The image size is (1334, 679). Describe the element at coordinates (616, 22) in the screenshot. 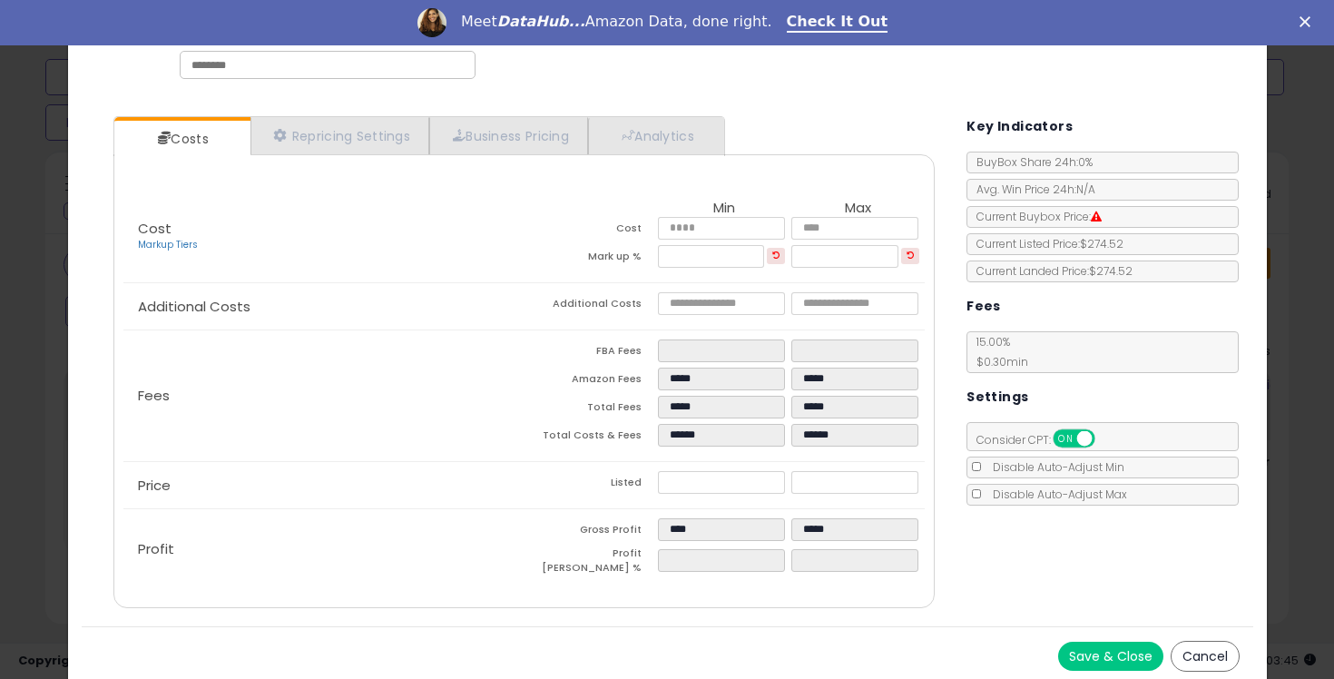

I see `div: Meet Amazon Data, done right.` at that location.